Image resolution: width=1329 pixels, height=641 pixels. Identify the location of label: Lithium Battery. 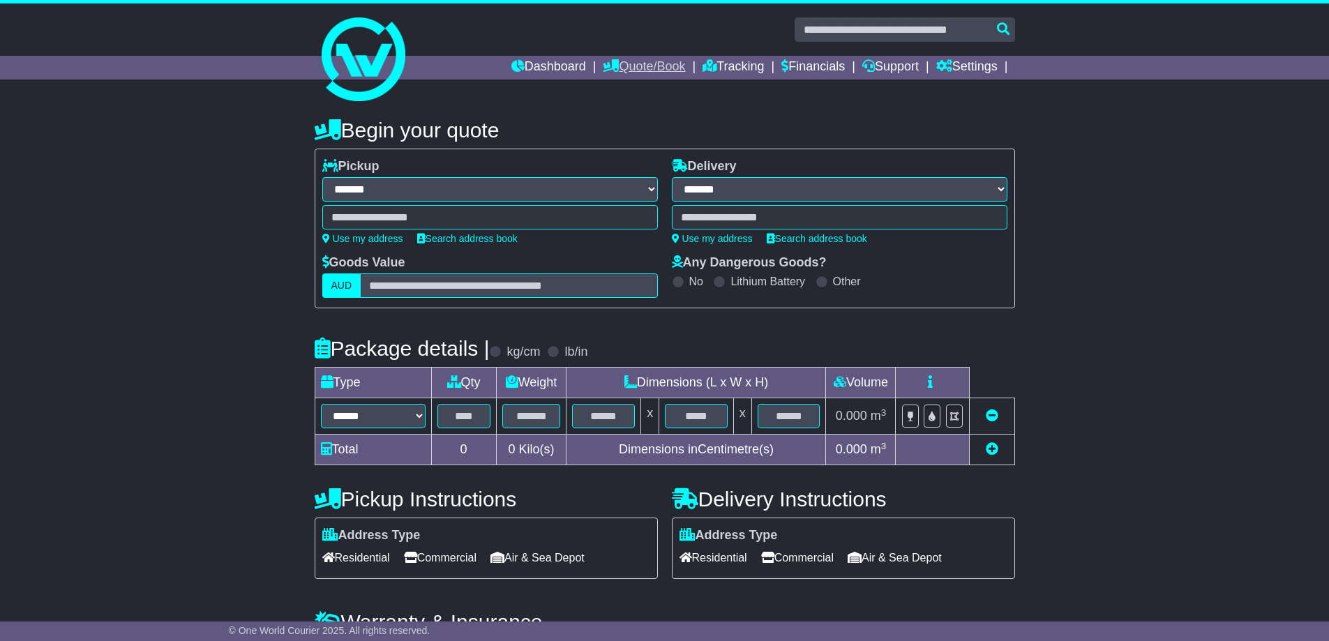
(767, 281).